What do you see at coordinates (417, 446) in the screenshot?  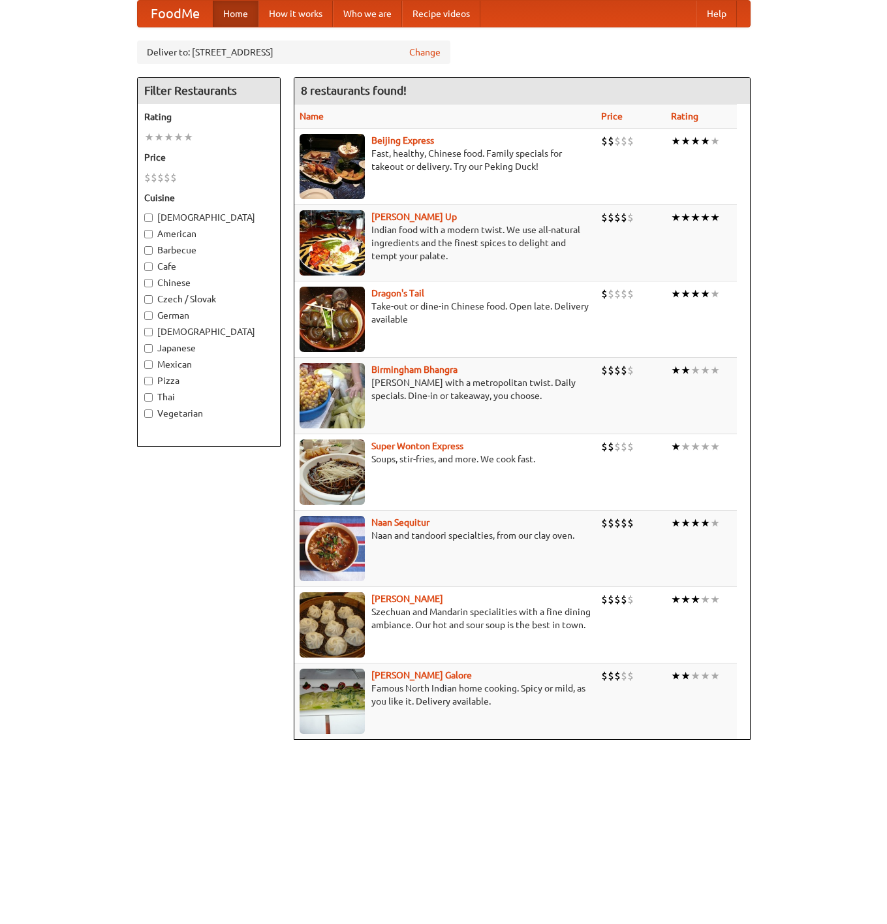 I see `b: Super Wonton Express` at bounding box center [417, 446].